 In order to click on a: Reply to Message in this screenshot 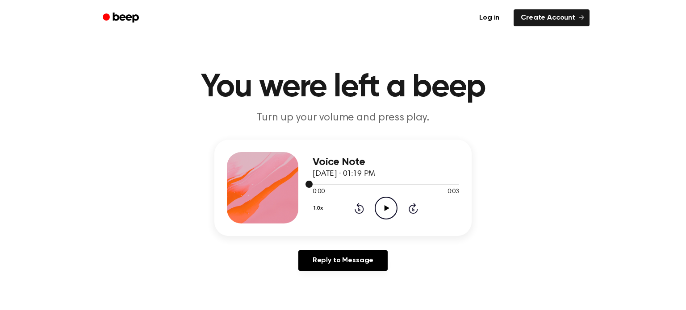, I will do `click(343, 261)`.